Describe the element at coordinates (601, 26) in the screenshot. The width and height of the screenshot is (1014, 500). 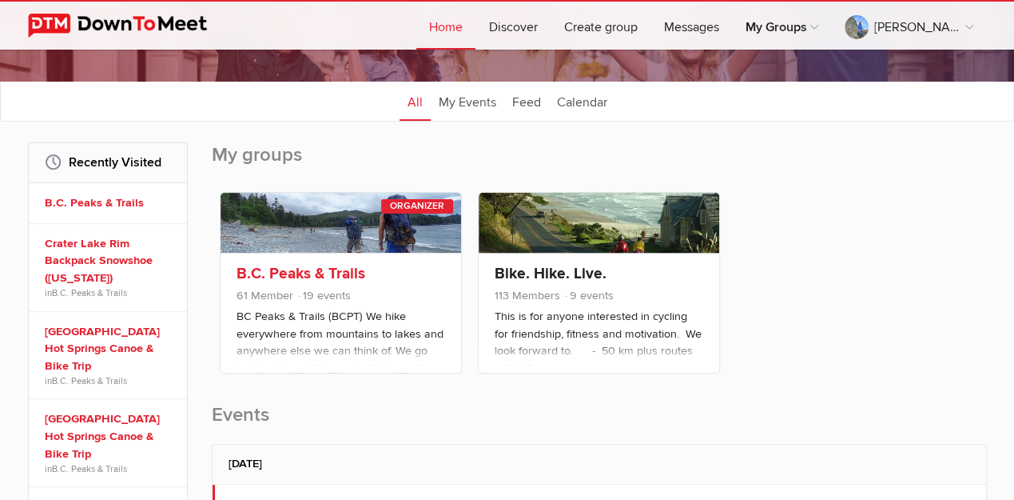
I see `a: Create group` at that location.